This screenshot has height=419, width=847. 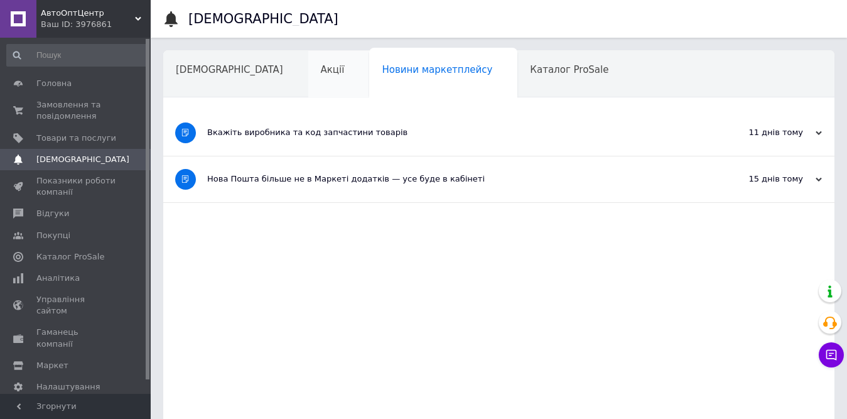 I want to click on div: 11 днів тому, so click(x=759, y=132).